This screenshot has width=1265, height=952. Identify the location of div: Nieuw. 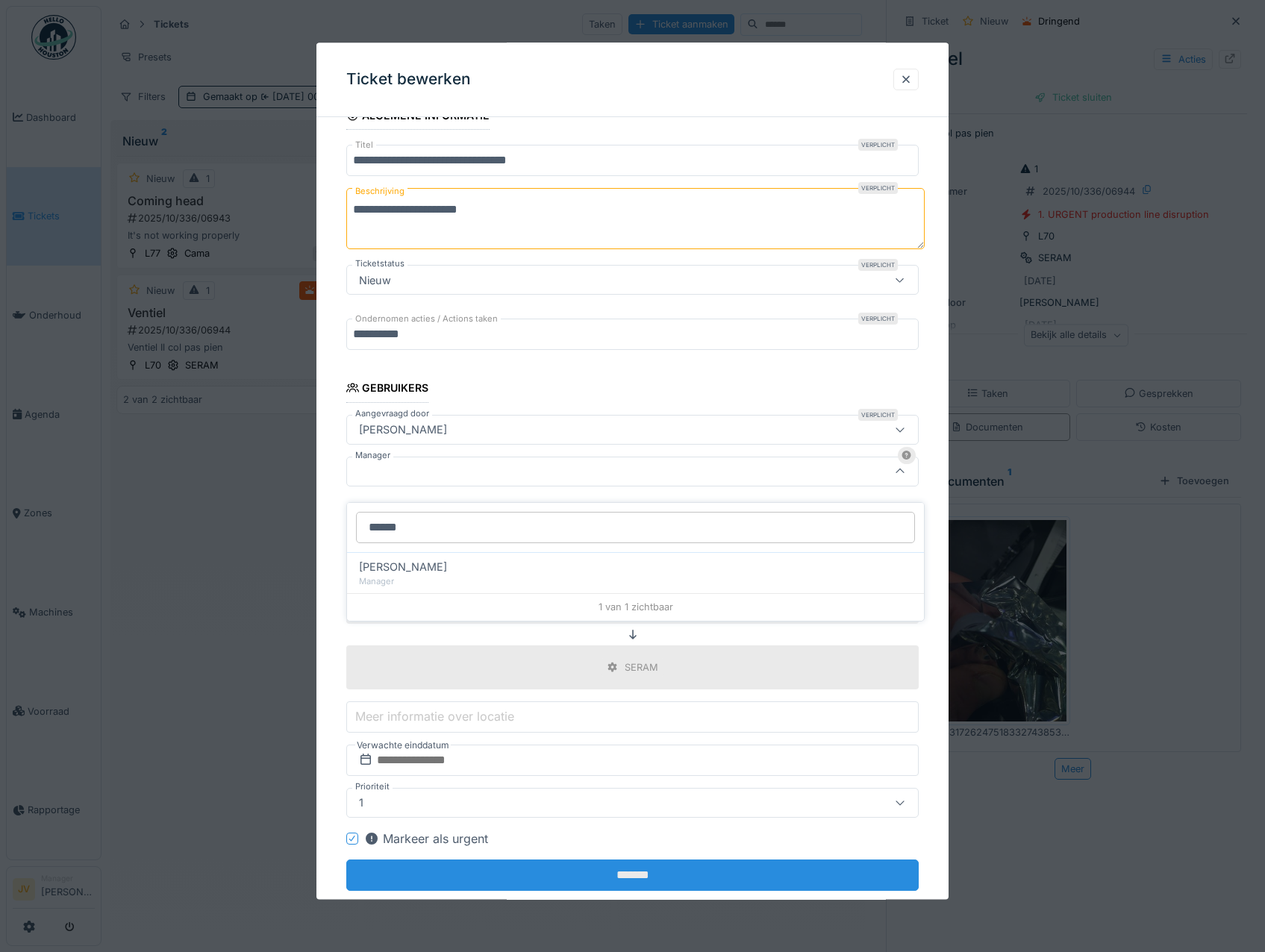
(375, 281).